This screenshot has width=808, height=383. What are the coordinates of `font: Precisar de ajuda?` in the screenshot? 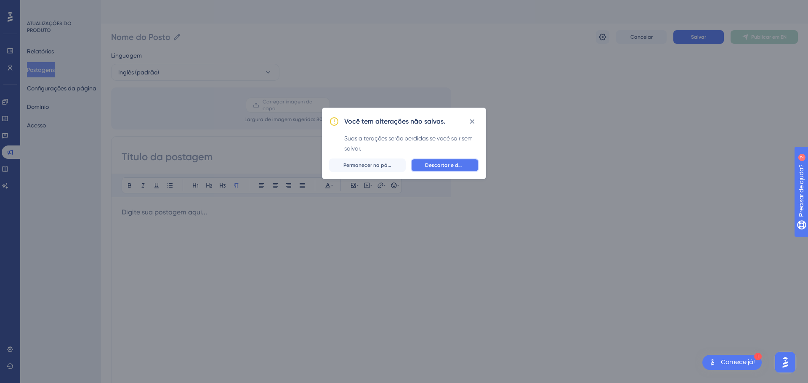 It's located at (46, 7).